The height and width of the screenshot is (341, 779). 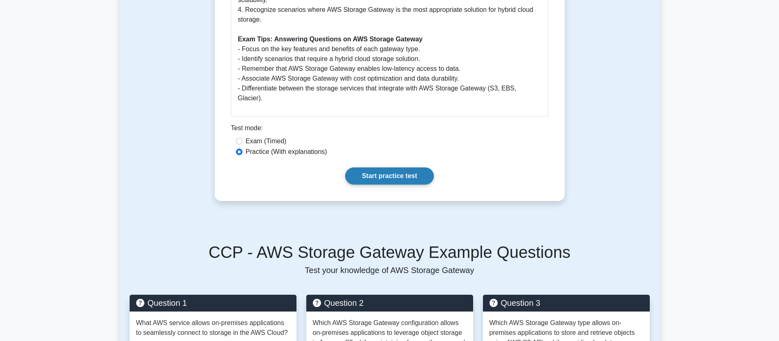 I want to click on h5: CCP - AWS Storage Gateway Example Questions, so click(x=390, y=252).